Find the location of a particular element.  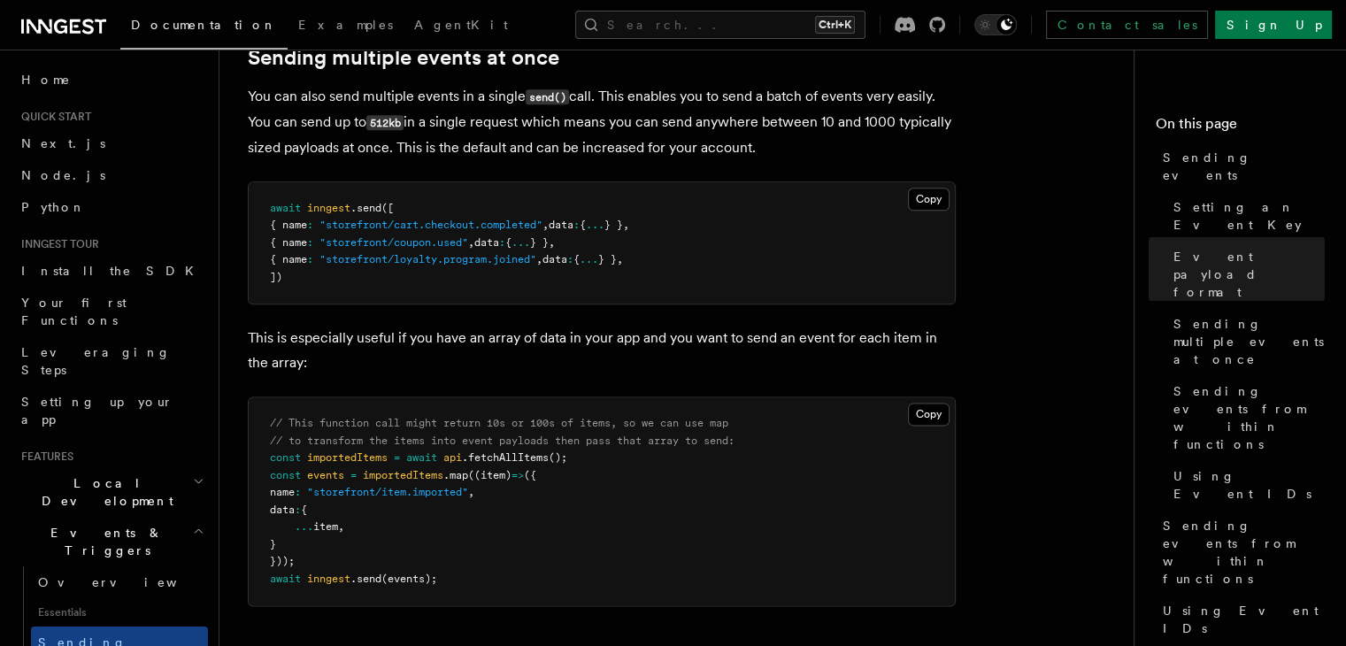

span: Overview is located at coordinates (129, 582).